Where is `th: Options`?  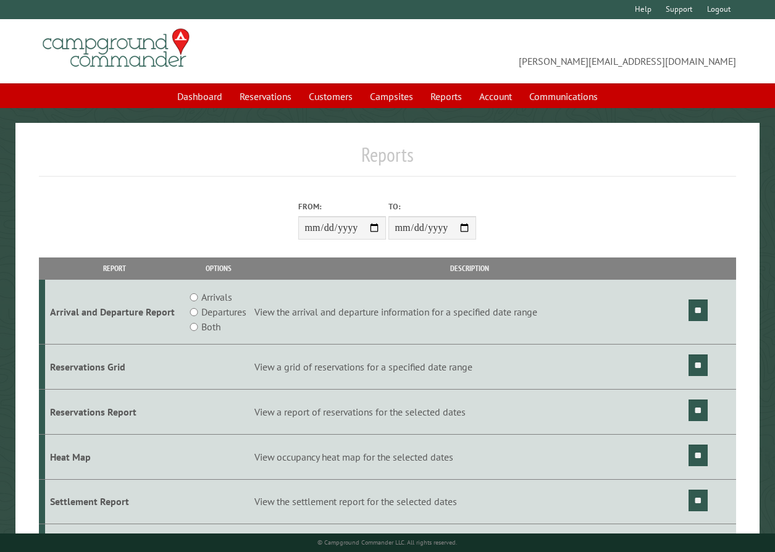 th: Options is located at coordinates (218, 268).